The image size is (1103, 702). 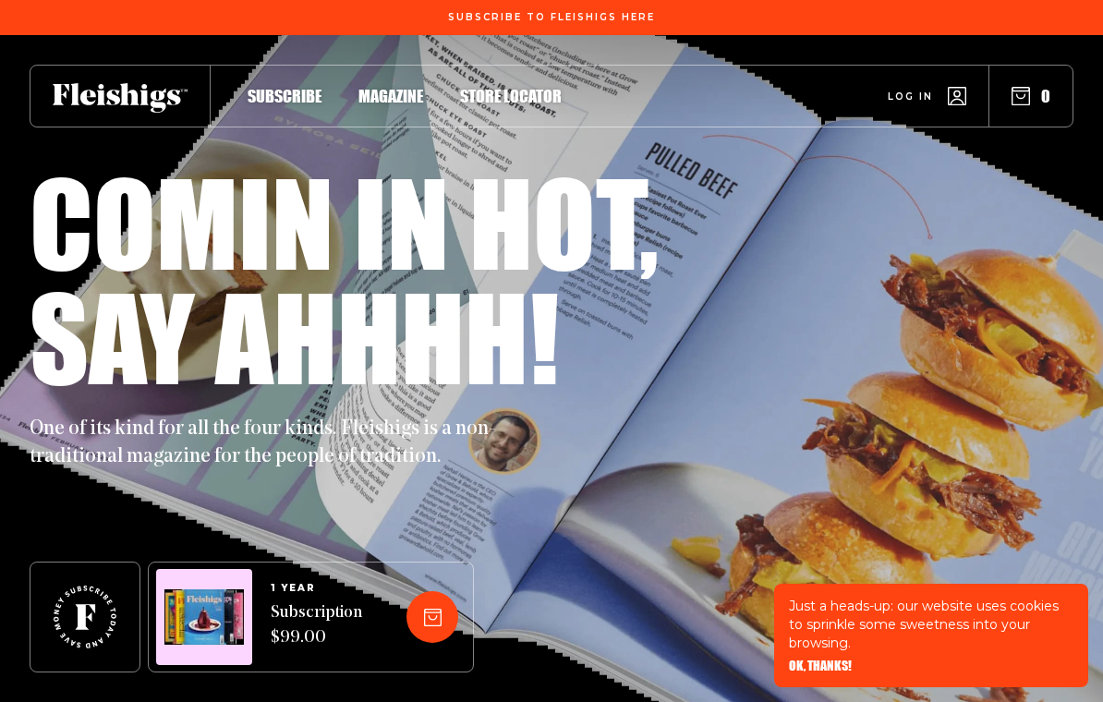 I want to click on h1: Comin in hot,, so click(x=344, y=222).